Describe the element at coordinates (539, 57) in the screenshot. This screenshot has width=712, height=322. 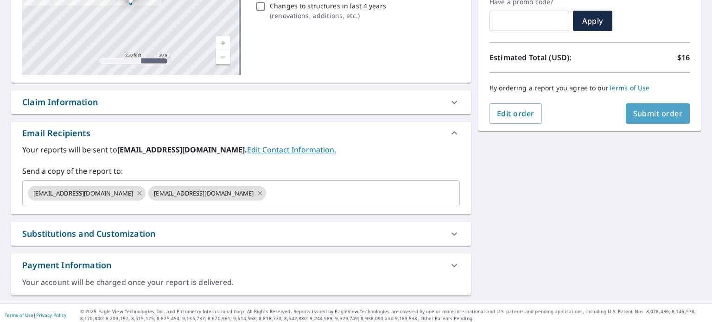
I see `p: Estimated Total (USD):` at that location.